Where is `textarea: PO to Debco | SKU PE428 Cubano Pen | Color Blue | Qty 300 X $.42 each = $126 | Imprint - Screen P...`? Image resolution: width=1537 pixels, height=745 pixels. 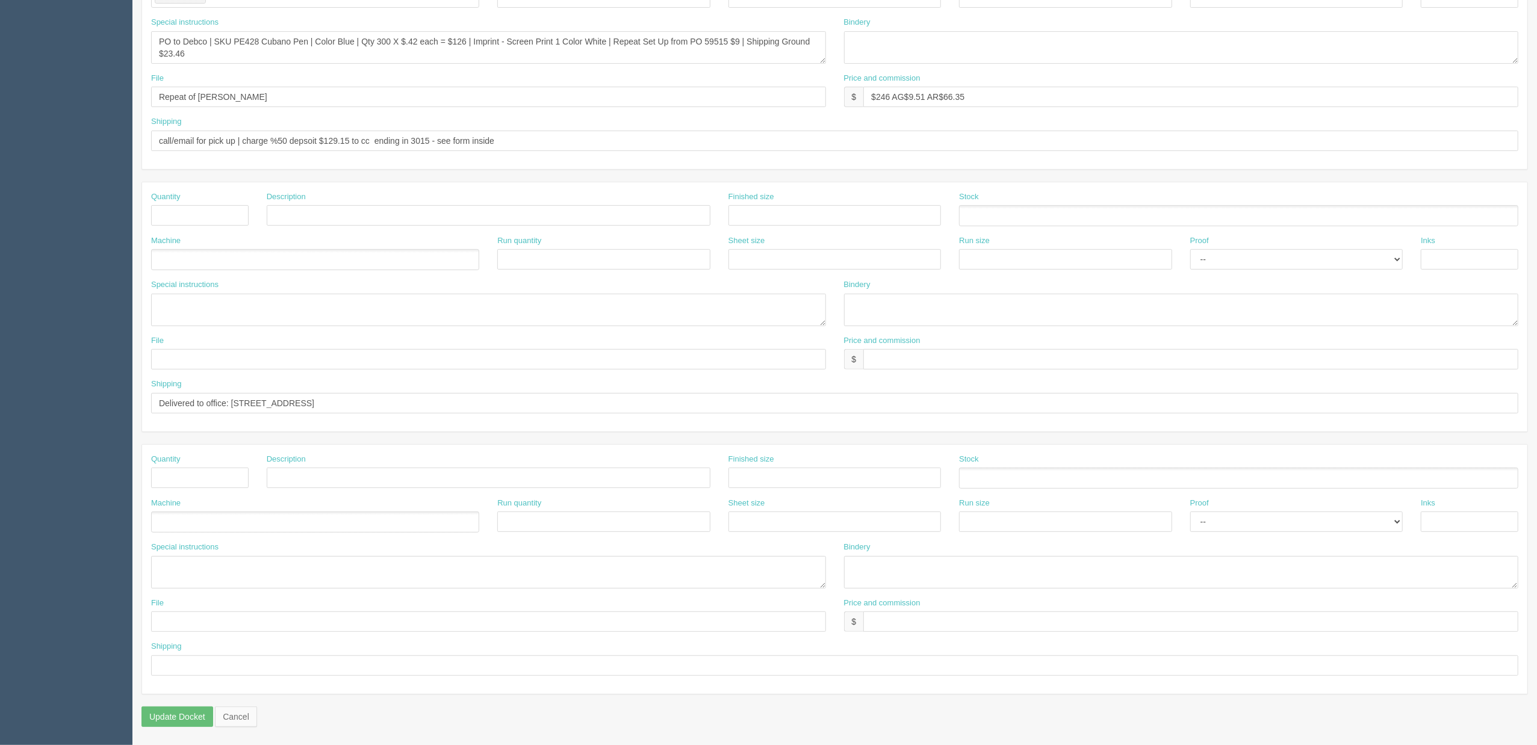 textarea: PO to Debco | SKU PE428 Cubano Pen | Color Blue | Qty 300 X $.42 each = $126 | Imprint - Screen P... is located at coordinates (488, 48).